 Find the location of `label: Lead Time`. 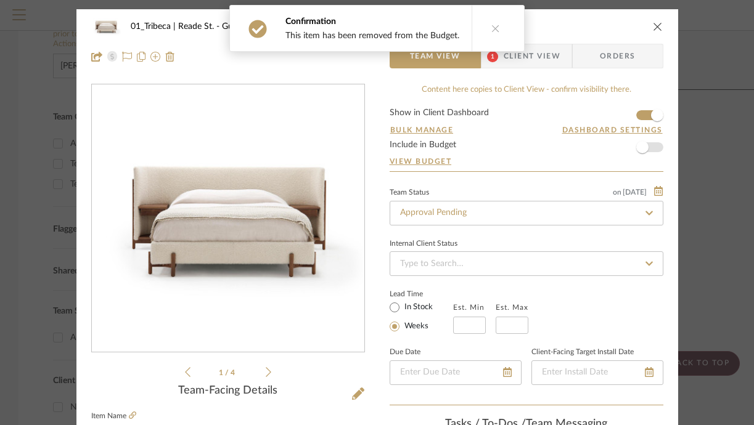

label: Lead Time is located at coordinates (421, 294).